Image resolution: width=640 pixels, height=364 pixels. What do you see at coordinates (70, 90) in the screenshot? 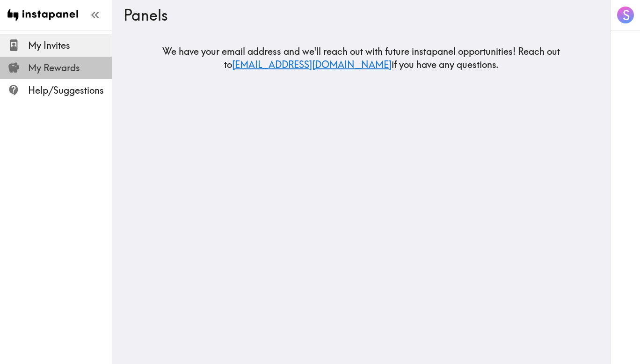
I see `span: Help/Suggestions` at bounding box center [70, 90].